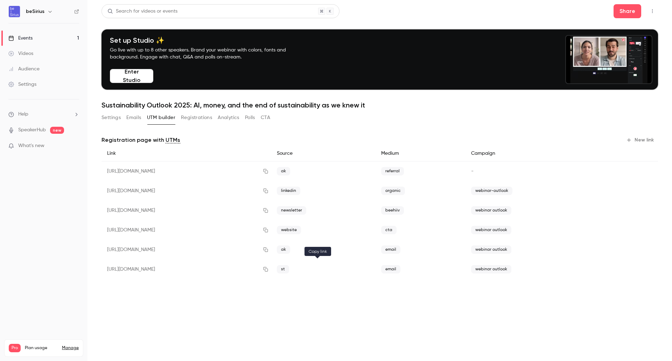 The image size is (672, 361). I want to click on div: Source, so click(323, 153).